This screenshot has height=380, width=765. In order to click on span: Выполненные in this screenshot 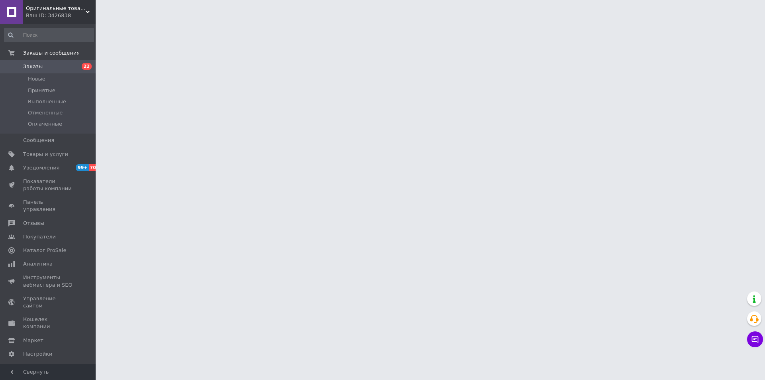, I will do `click(47, 102)`.